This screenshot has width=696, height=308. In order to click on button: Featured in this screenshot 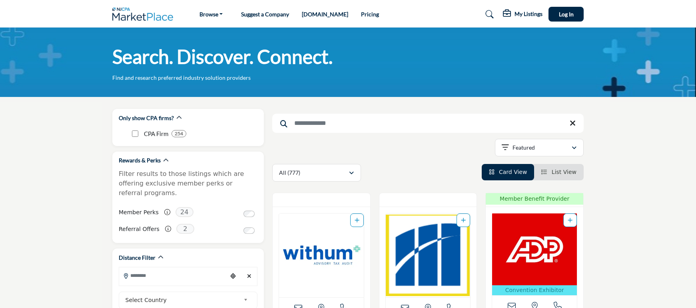, I will do `click(539, 148)`.